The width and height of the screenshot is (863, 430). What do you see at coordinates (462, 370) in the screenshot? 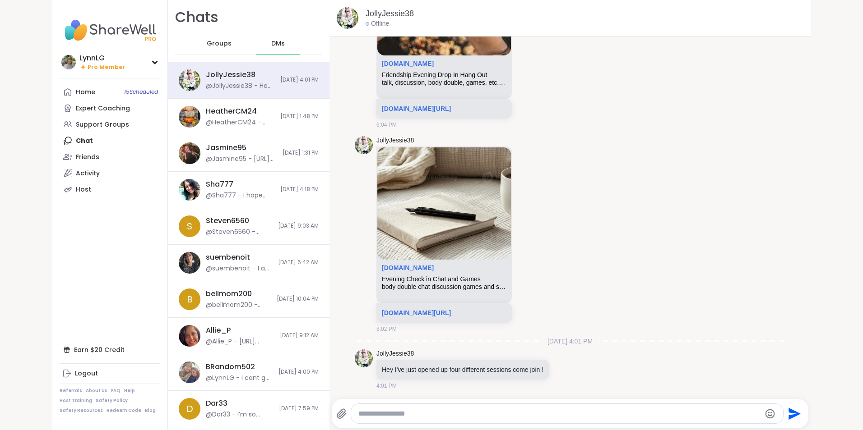
I see `p: Hey I've just opened up four different sessions come join !` at bounding box center [462, 370].